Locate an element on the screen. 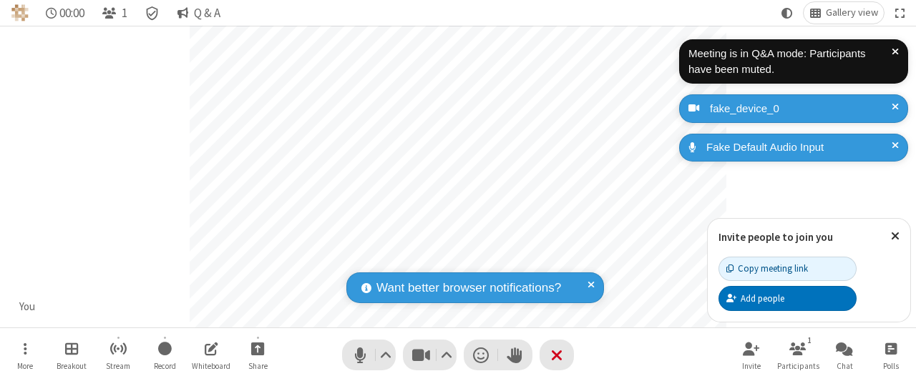 Image resolution: width=916 pixels, height=381 pixels. button: Mute (Alt+A) is located at coordinates (369, 355).